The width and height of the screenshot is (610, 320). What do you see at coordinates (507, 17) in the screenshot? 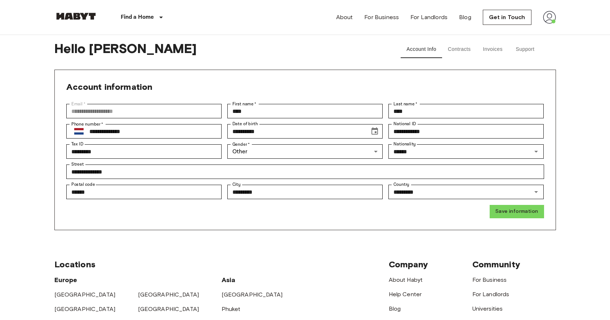
I see `a: Get in Touch` at bounding box center [507, 17].